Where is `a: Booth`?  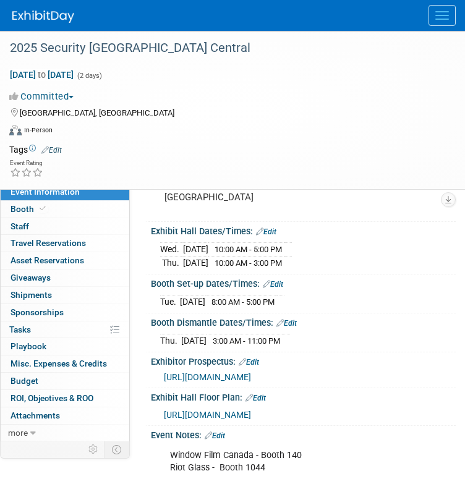 a: Booth is located at coordinates (65, 209).